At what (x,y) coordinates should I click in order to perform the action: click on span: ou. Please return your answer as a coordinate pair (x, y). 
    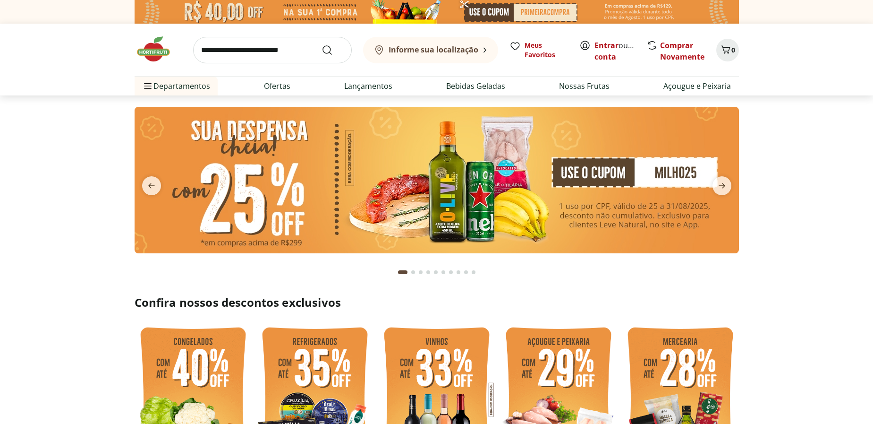
    Looking at the image, I should click on (615, 51).